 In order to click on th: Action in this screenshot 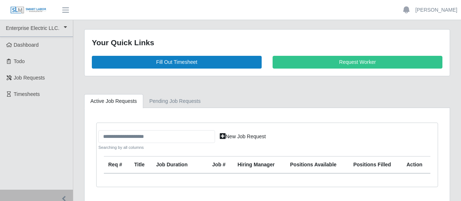, I will do `click(417, 165)`.